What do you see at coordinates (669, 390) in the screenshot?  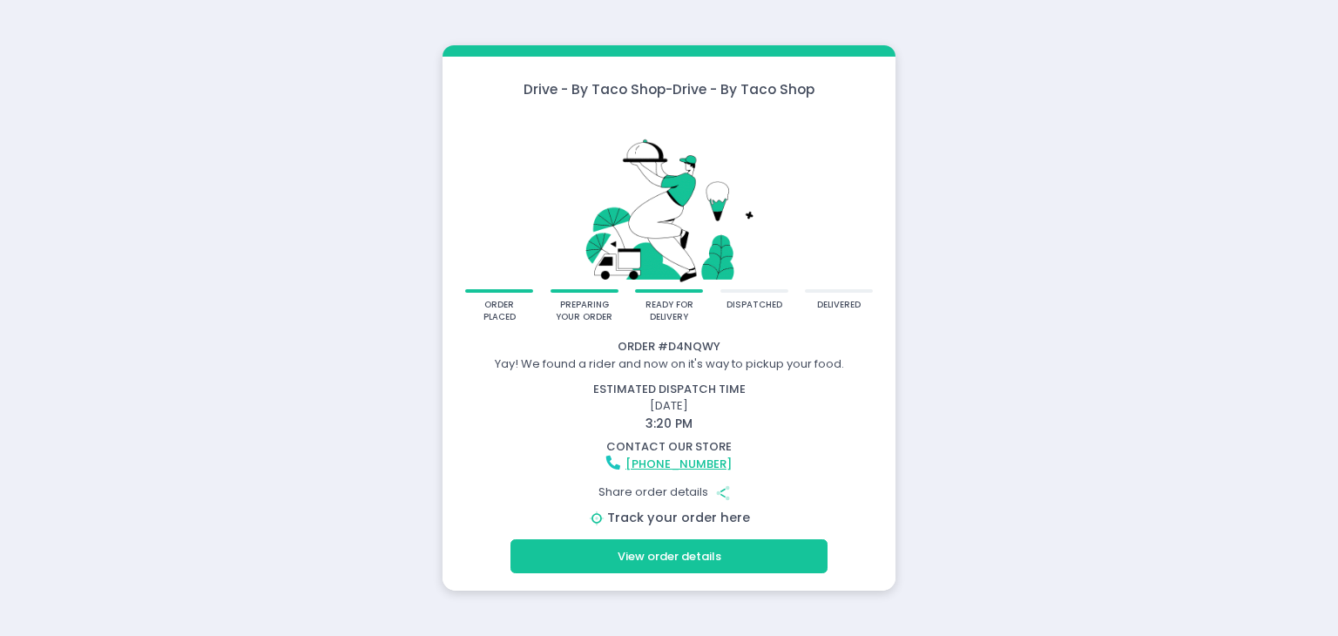 I see `div: estimated dispatch time` at bounding box center [669, 390].